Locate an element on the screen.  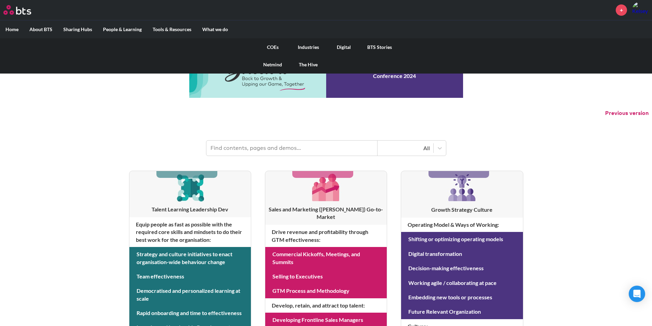
h3: Growth Strategy Culture is located at coordinates (462, 210).